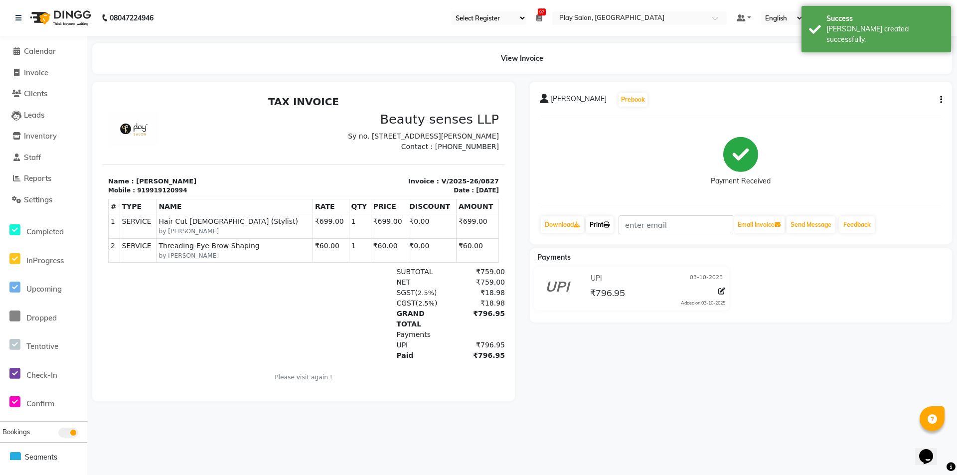 This screenshot has width=957, height=475. I want to click on button: Prebook, so click(633, 100).